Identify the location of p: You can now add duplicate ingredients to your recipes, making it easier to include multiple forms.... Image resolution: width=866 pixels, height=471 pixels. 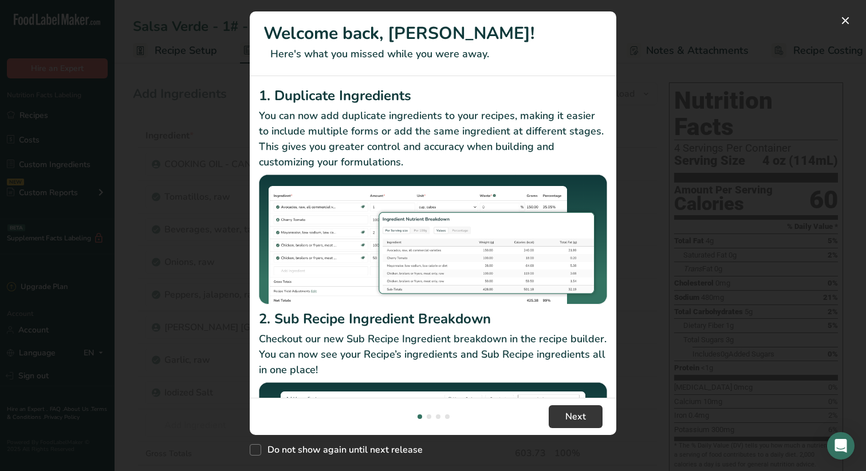
(433, 139).